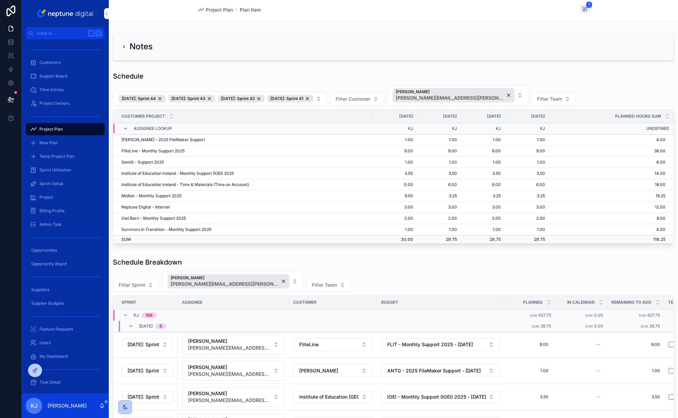 This screenshot has height=418, width=678. I want to click on span: Planned, so click(533, 302).